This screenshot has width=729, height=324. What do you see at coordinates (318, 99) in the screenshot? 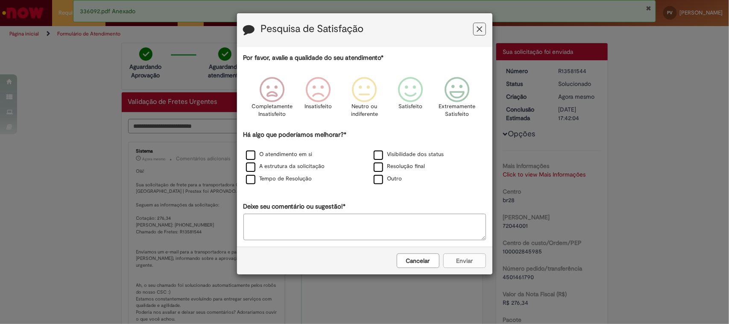
I see `div: Insatisfeito` at bounding box center [318, 99].